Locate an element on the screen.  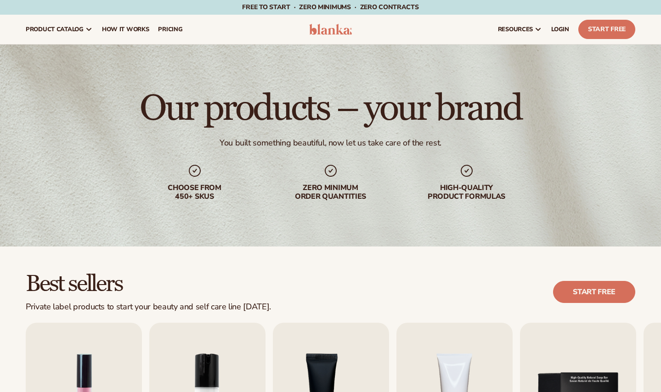
img: logo is located at coordinates (331, 29).